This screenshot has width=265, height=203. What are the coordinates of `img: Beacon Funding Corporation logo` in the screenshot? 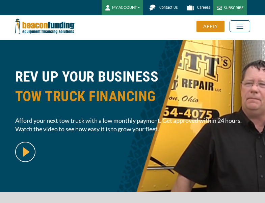 It's located at (45, 26).